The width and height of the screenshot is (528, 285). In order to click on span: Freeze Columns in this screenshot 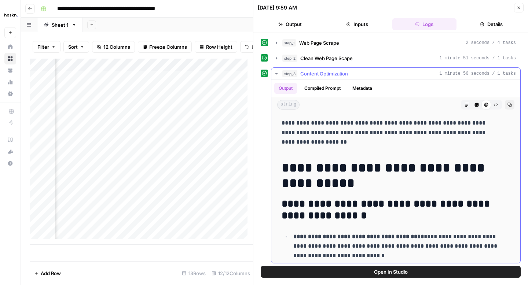, I will do `click(168, 47)`.